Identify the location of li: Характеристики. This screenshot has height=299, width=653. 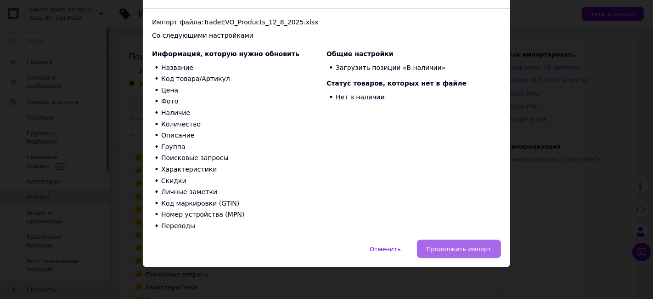
(239, 169).